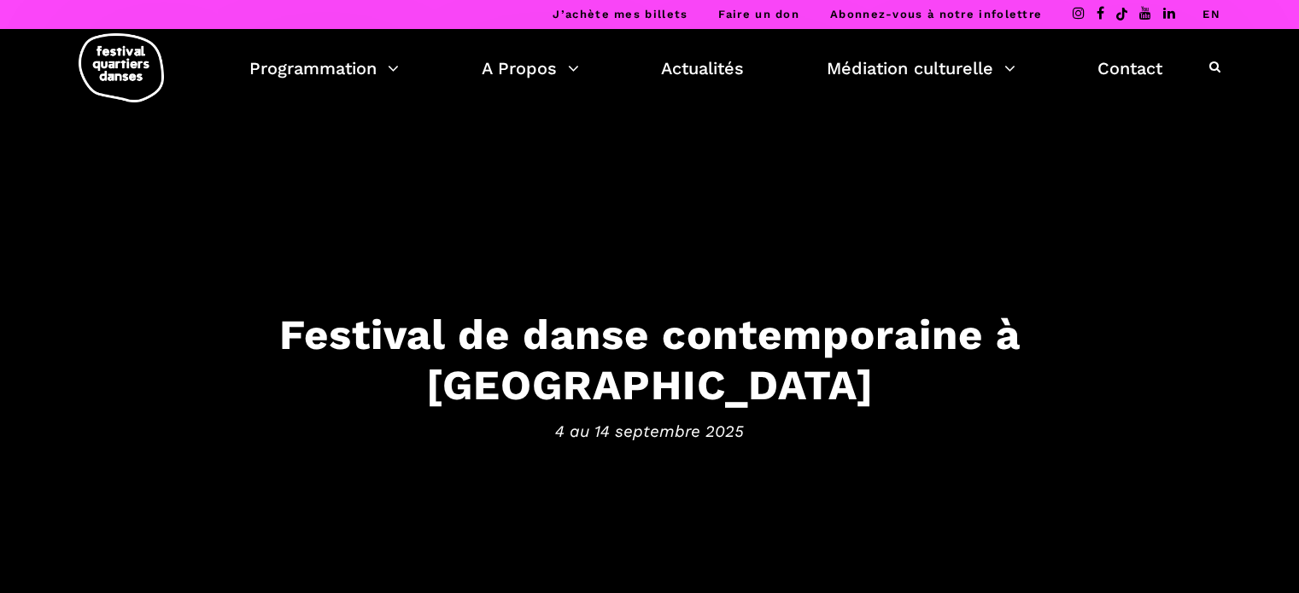 The width and height of the screenshot is (1299, 593). What do you see at coordinates (702, 68) in the screenshot?
I see `a: Actualités` at bounding box center [702, 68].